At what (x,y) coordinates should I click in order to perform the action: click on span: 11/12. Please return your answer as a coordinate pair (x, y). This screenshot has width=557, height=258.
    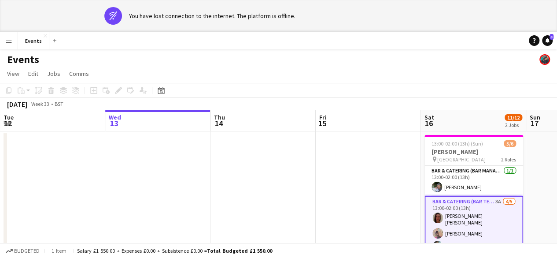
    Looking at the image, I should click on (514, 117).